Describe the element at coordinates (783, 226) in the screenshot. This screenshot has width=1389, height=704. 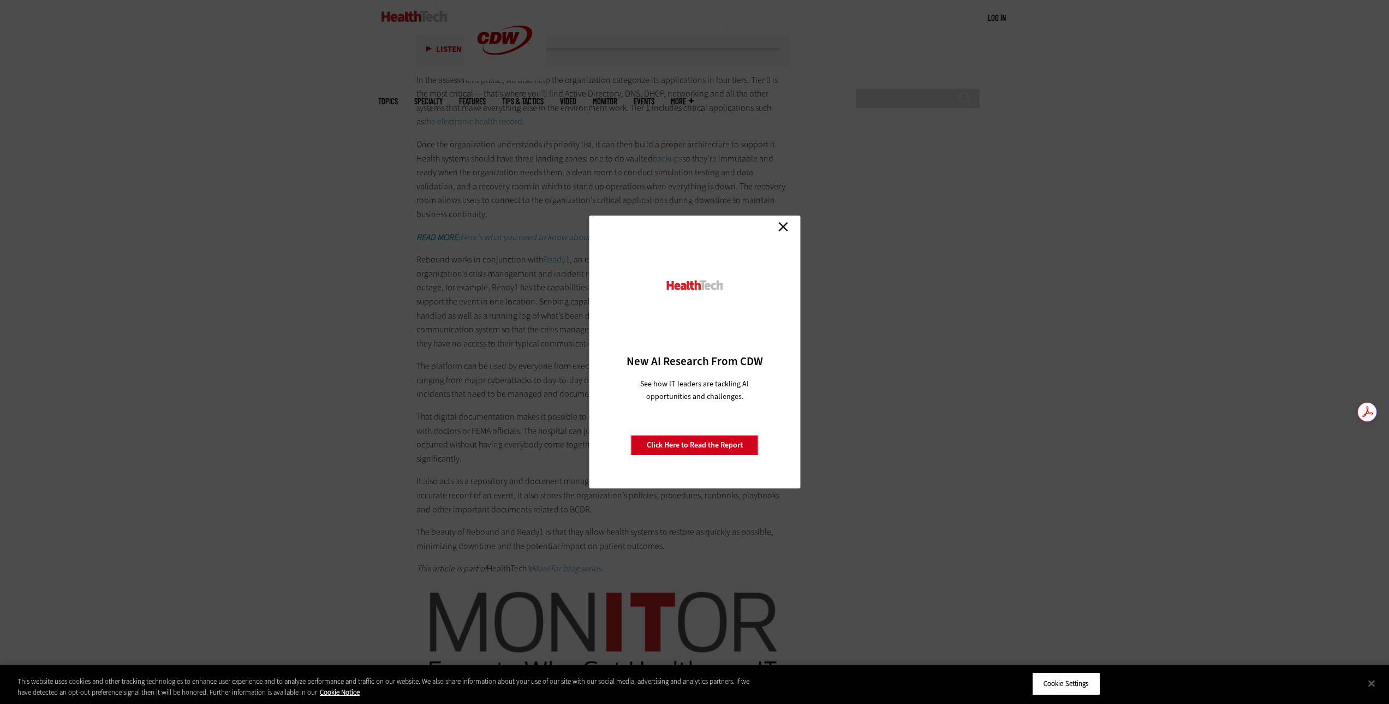
I see `a: Close` at that location.